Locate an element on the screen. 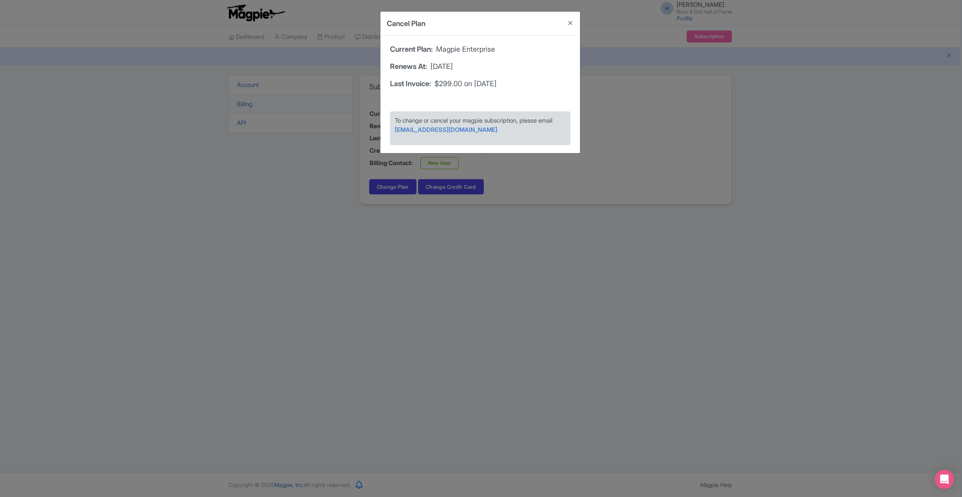  div: Open Intercom Messenger is located at coordinates (945, 480).